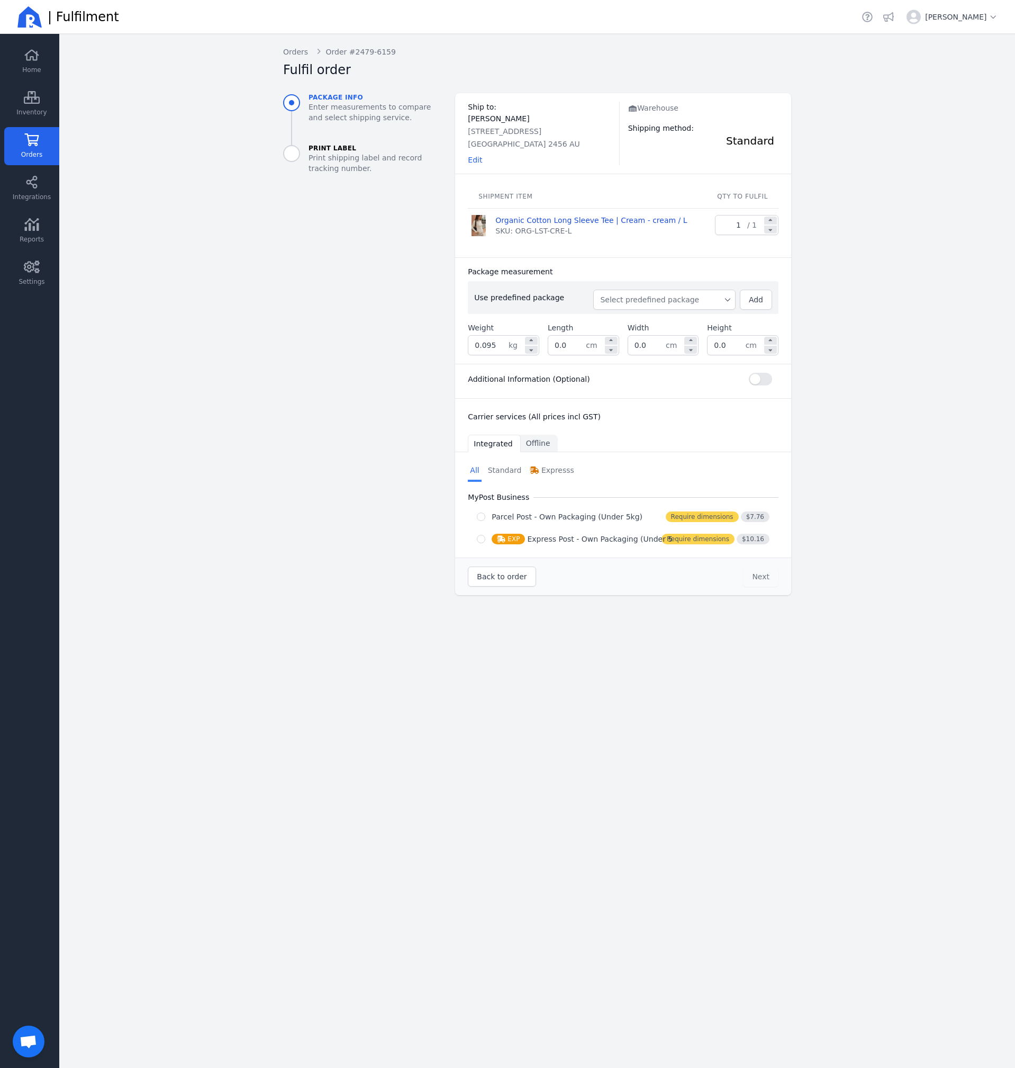 The height and width of the screenshot is (1068, 1015). What do you see at coordinates (719, 328) in the screenshot?
I see `label: Height` at bounding box center [719, 328].